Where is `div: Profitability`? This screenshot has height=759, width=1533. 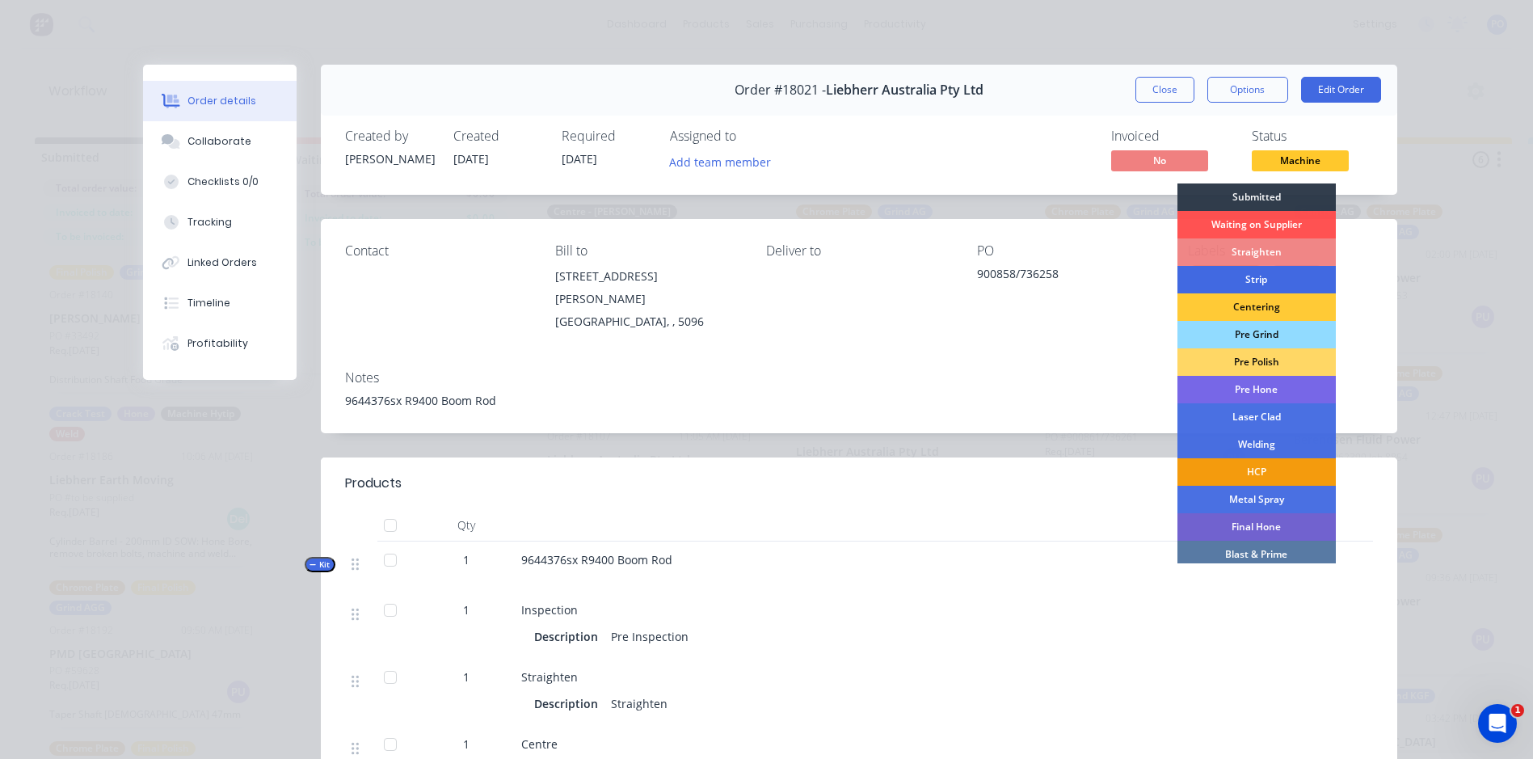 div: Profitability is located at coordinates (217, 343).